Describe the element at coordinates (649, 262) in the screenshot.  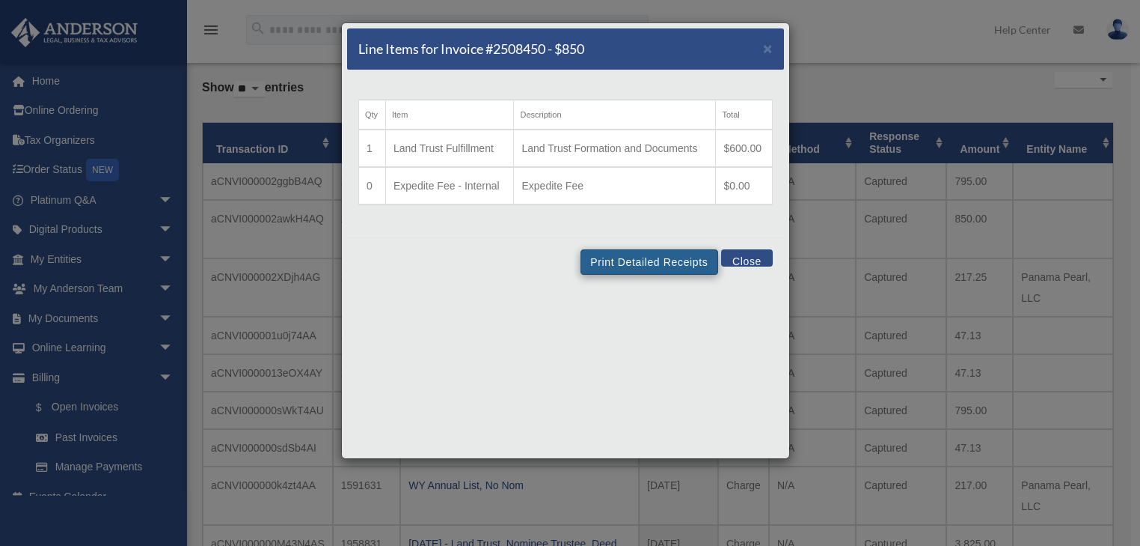
I see `button: Print Detailed Receipts` at that location.